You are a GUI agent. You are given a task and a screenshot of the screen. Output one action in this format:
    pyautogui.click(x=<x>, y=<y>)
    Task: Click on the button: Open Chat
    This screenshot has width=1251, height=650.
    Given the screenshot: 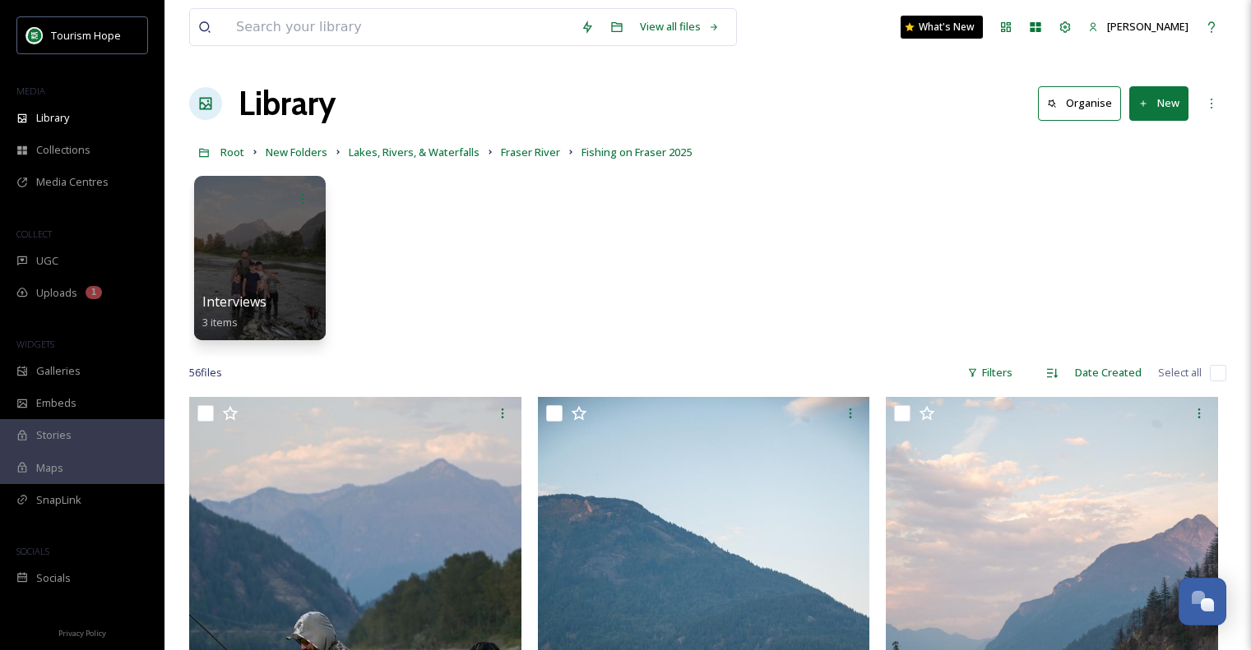 What is the action you would take?
    pyautogui.click(x=1202, y=602)
    